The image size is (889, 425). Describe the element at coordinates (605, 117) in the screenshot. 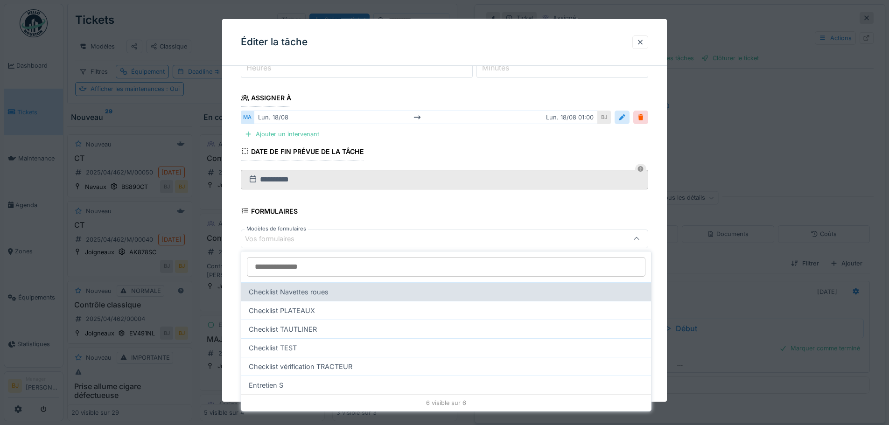

I see `div: BJ` at that location.